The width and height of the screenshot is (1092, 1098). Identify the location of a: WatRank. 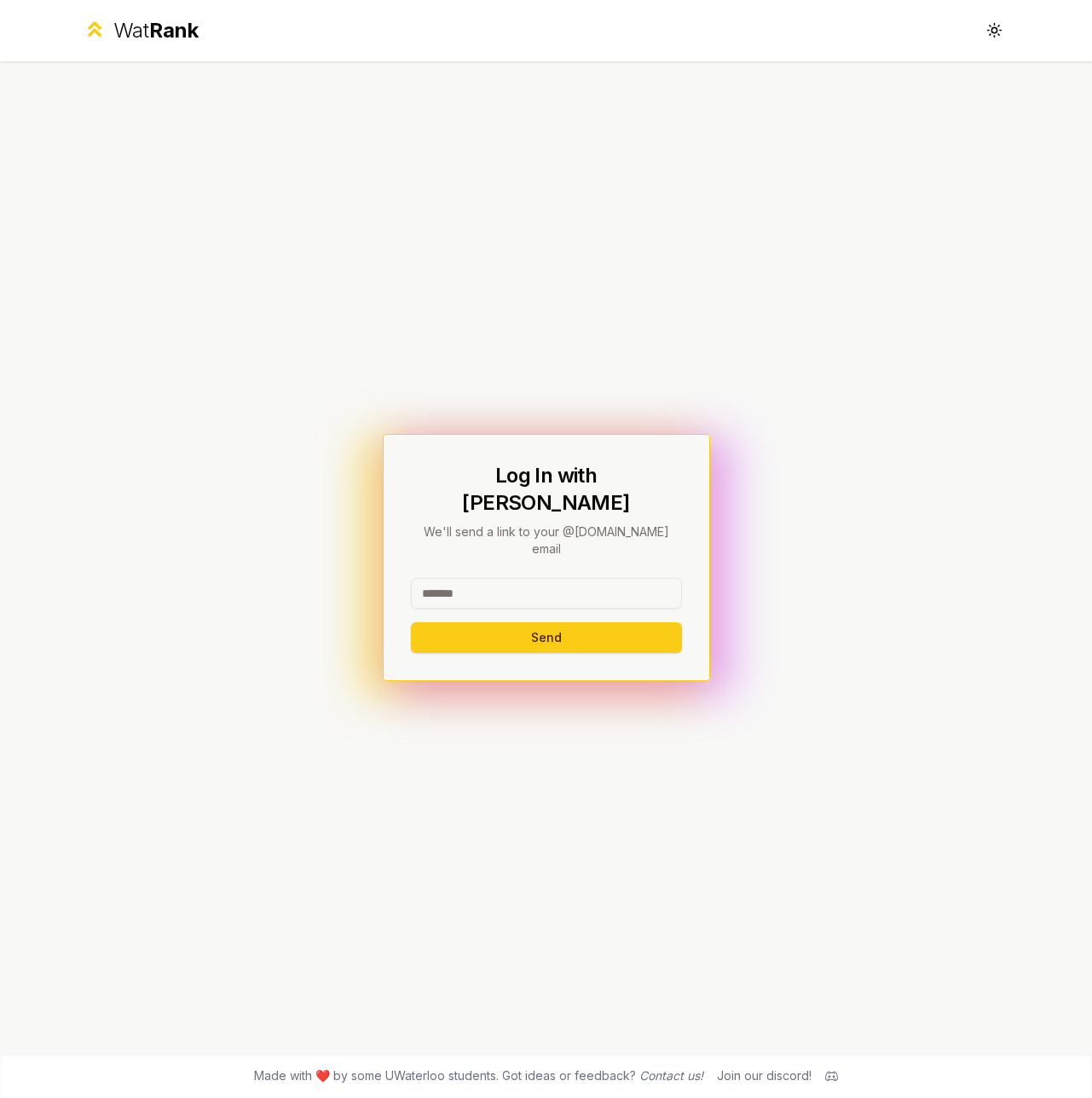
(140, 31).